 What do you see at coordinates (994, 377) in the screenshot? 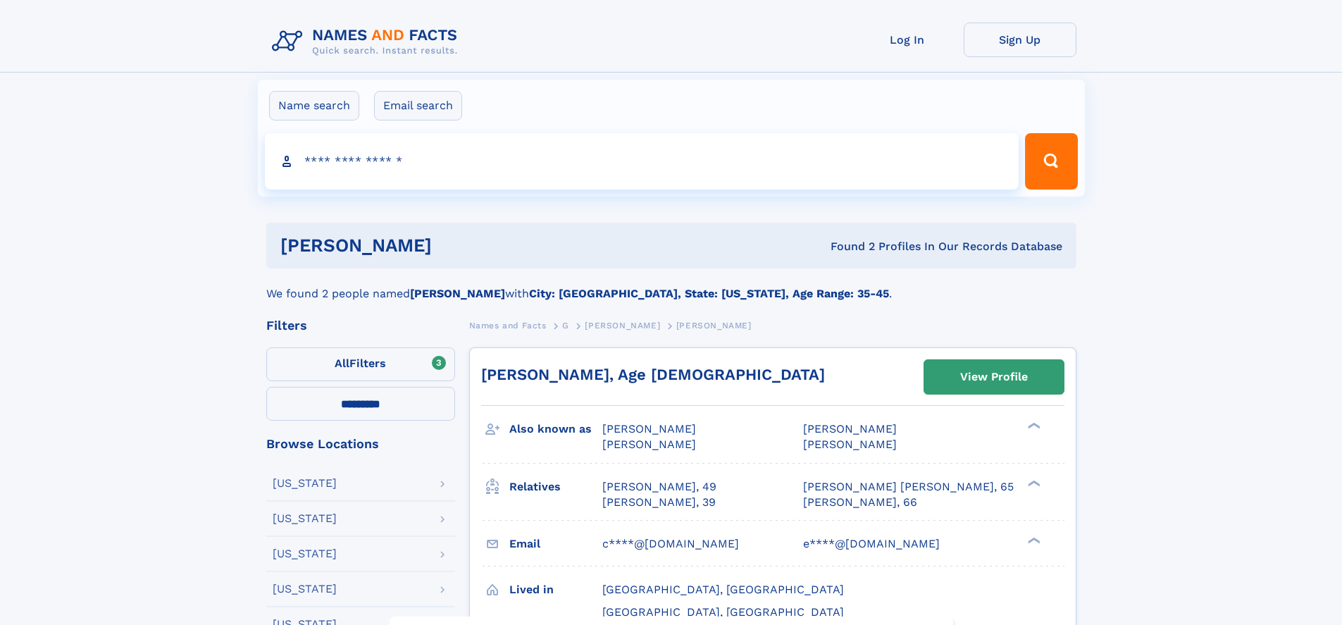
I see `a: View Profile` at bounding box center [994, 377].